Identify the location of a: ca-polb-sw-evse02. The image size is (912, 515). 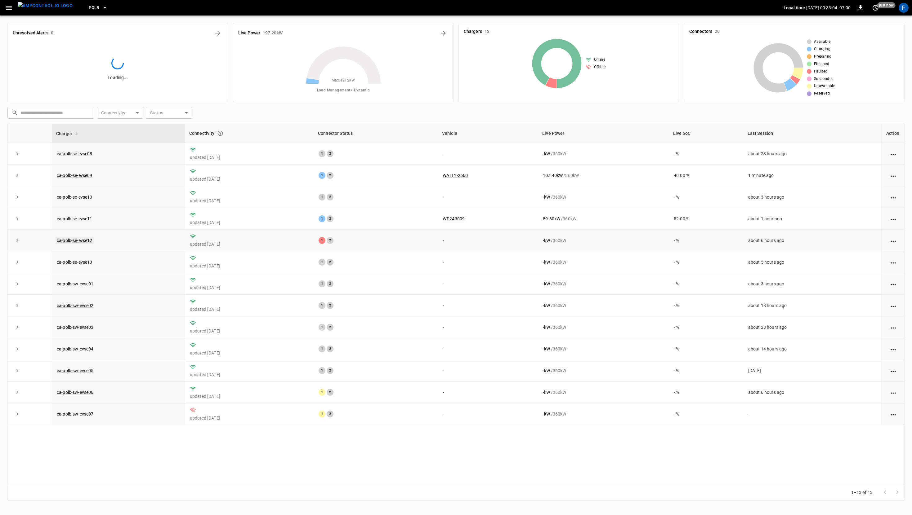
(75, 306).